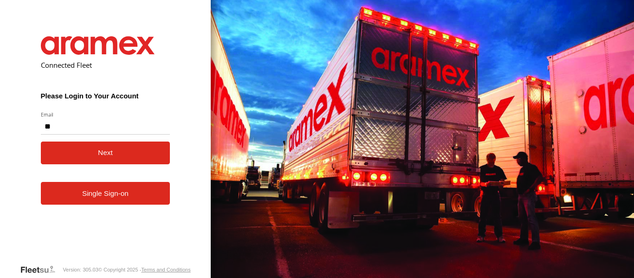  I want to click on h3: Please Login to Your Account, so click(105, 96).